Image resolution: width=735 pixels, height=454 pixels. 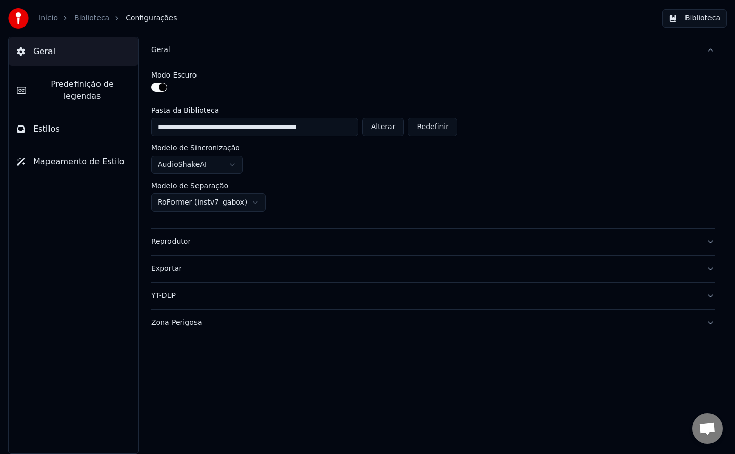 What do you see at coordinates (425, 242) in the screenshot?
I see `div: Reprodutor` at bounding box center [425, 242].